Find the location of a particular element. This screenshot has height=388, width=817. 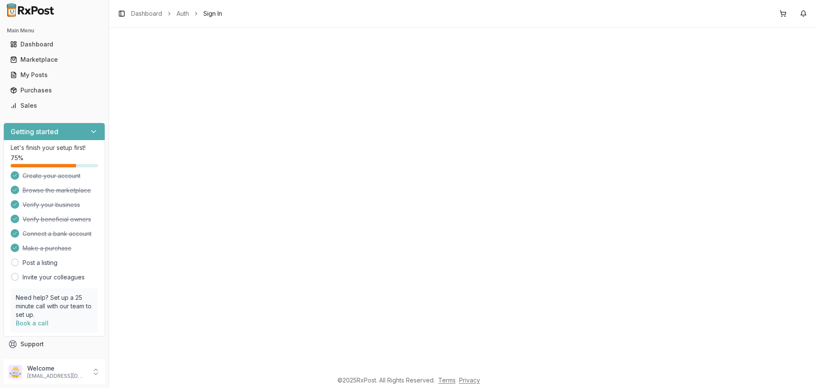

span: Verify your business is located at coordinates (51, 205).